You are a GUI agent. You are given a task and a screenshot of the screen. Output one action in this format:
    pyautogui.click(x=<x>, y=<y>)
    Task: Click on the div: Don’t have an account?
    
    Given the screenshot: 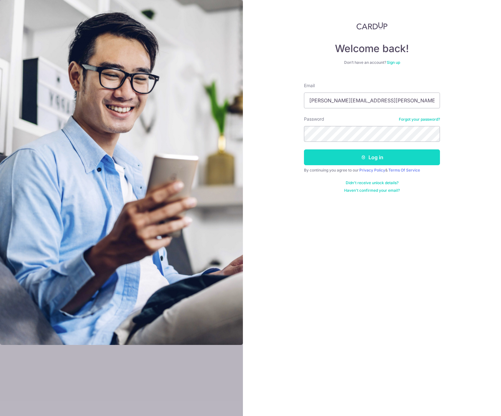 What is the action you would take?
    pyautogui.click(x=372, y=63)
    